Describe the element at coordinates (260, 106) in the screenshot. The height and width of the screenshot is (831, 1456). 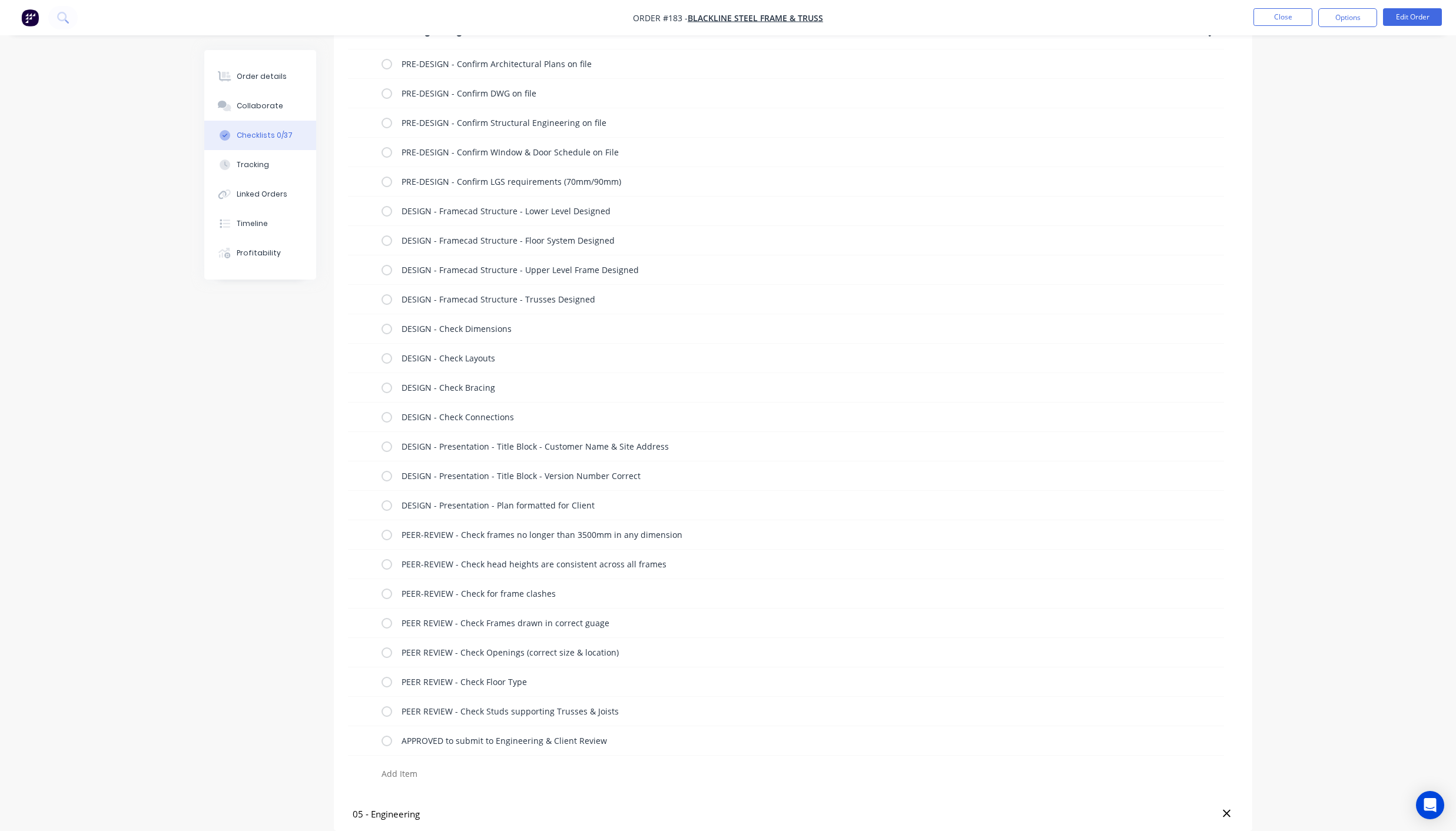
I see `button: Collaborate` at that location.